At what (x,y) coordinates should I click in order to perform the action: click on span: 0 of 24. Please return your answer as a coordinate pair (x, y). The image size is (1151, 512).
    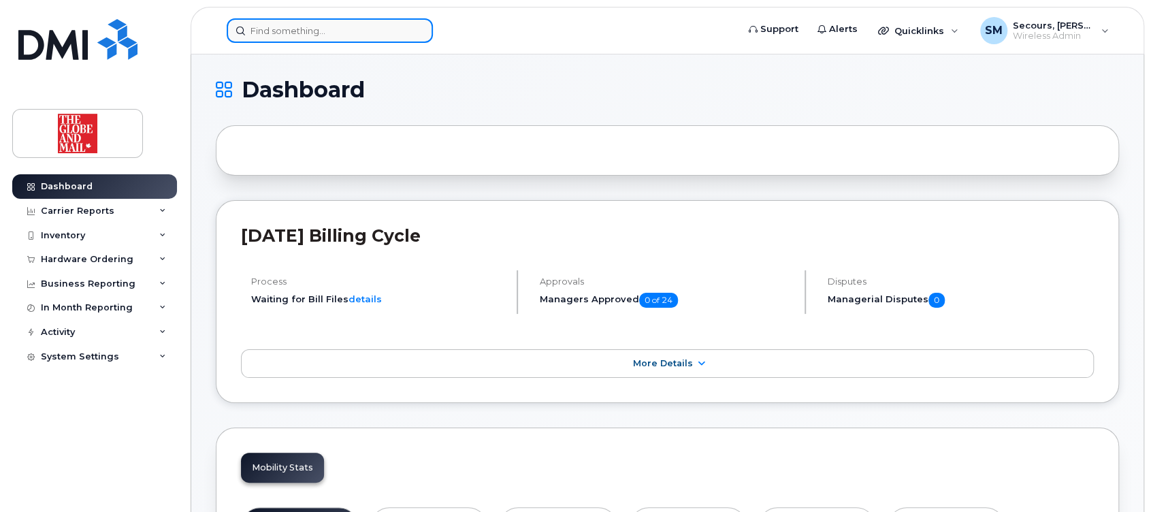
    Looking at the image, I should click on (658, 300).